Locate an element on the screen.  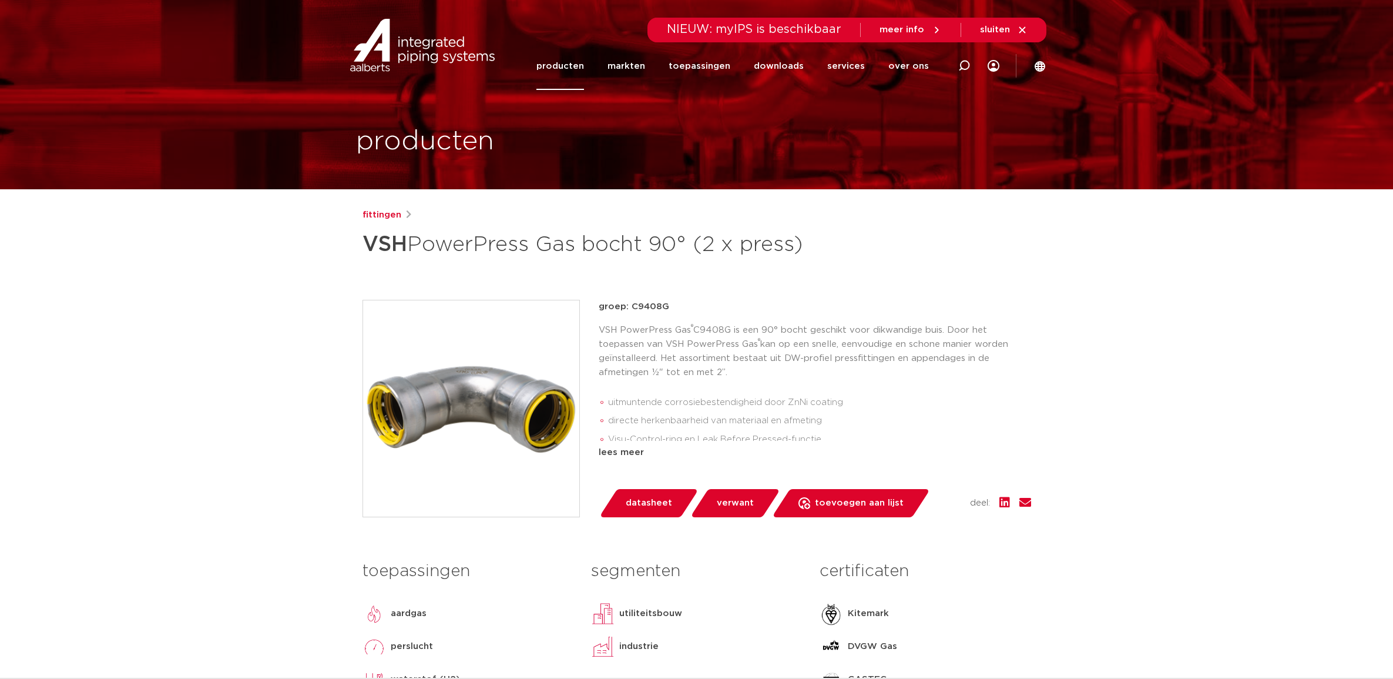
li: Visu-Control-ring en Leak Before Pressed-functie is located at coordinates (820, 439).